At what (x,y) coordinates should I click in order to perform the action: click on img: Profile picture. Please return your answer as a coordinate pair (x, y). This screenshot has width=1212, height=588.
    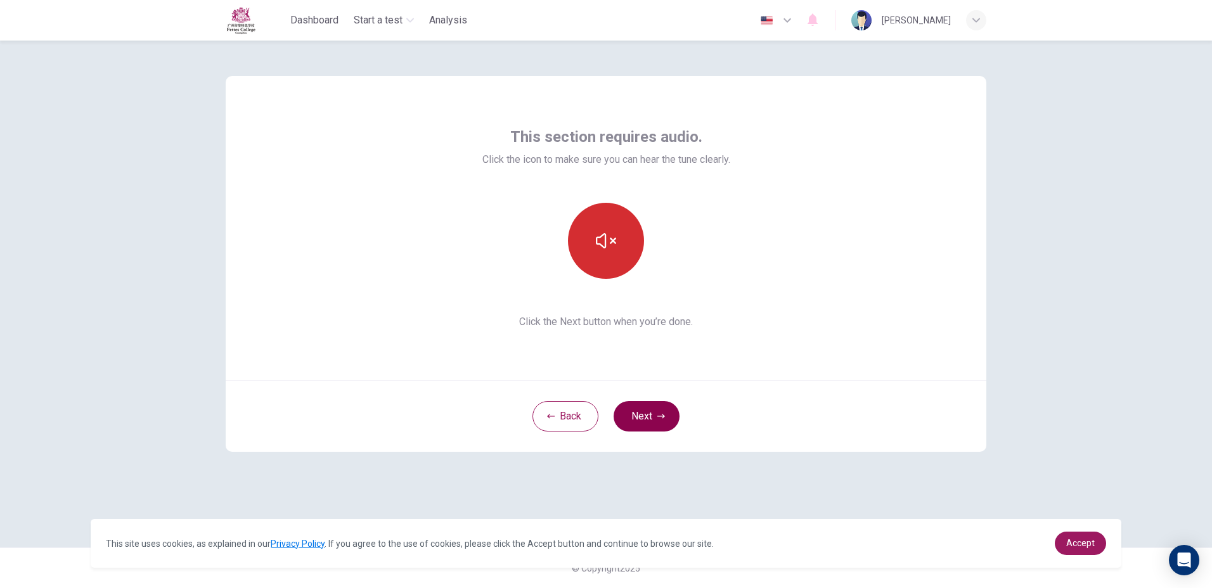
    Looking at the image, I should click on (862, 20).